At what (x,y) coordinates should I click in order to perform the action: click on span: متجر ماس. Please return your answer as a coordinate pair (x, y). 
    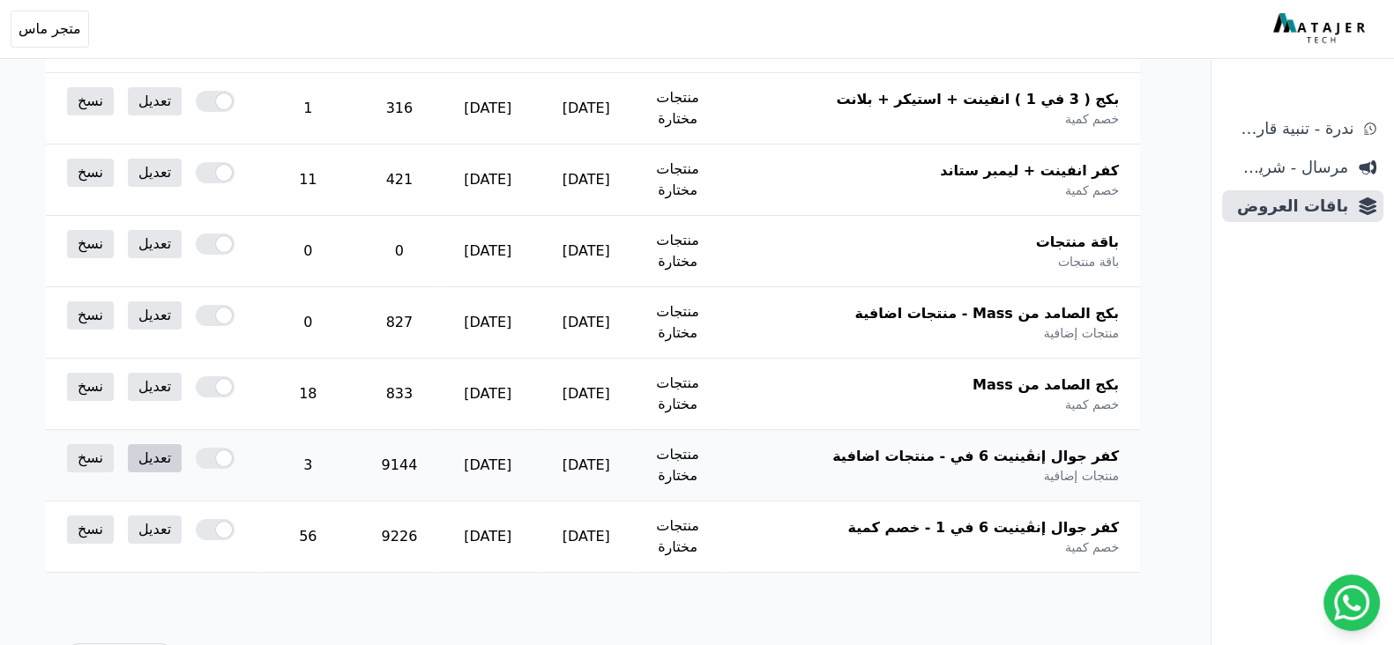
    Looking at the image, I should click on (49, 29).